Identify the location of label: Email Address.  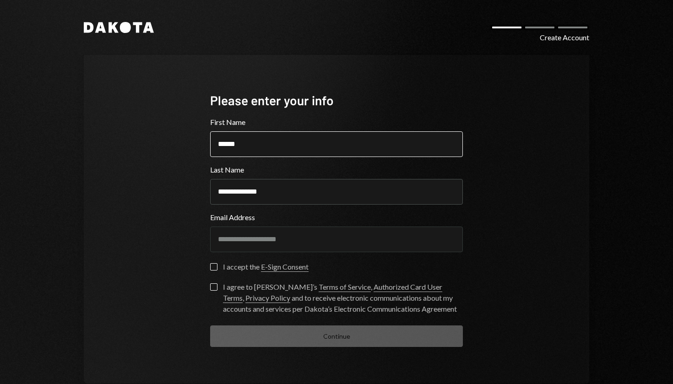
(337, 218).